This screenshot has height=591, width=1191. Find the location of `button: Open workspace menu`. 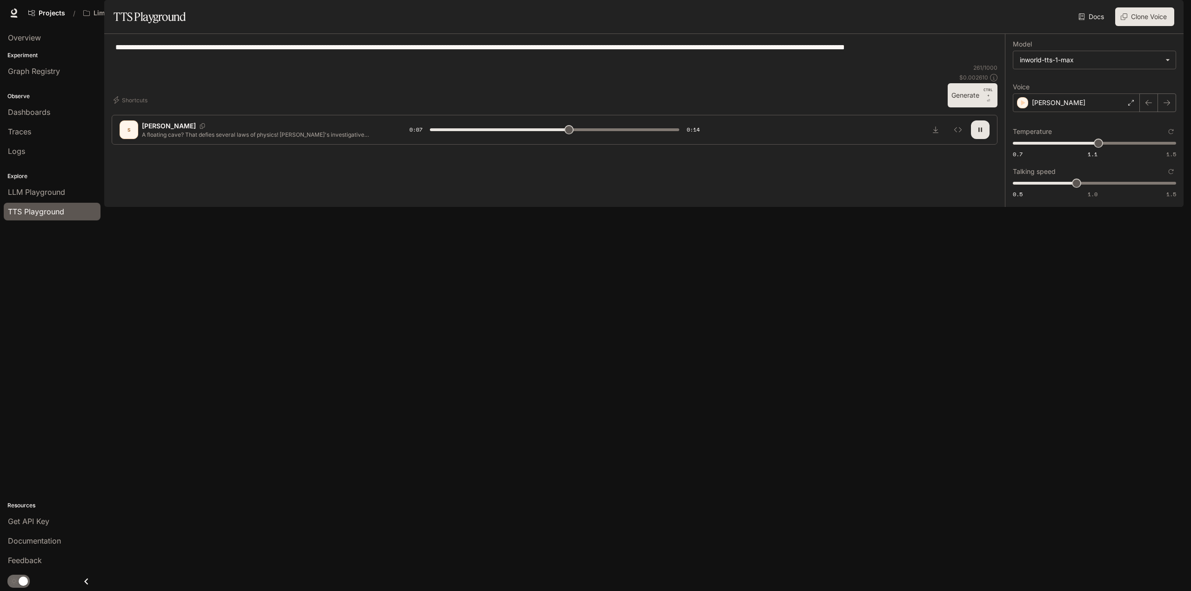

button: Open workspace menu is located at coordinates (105, 13).